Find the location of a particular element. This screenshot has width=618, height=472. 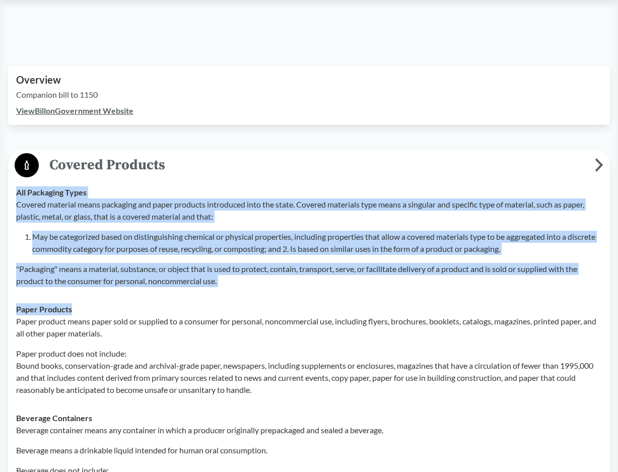

li: May be categorized based on distinguishing chemical or physical properties, including properties ... is located at coordinates (317, 243).